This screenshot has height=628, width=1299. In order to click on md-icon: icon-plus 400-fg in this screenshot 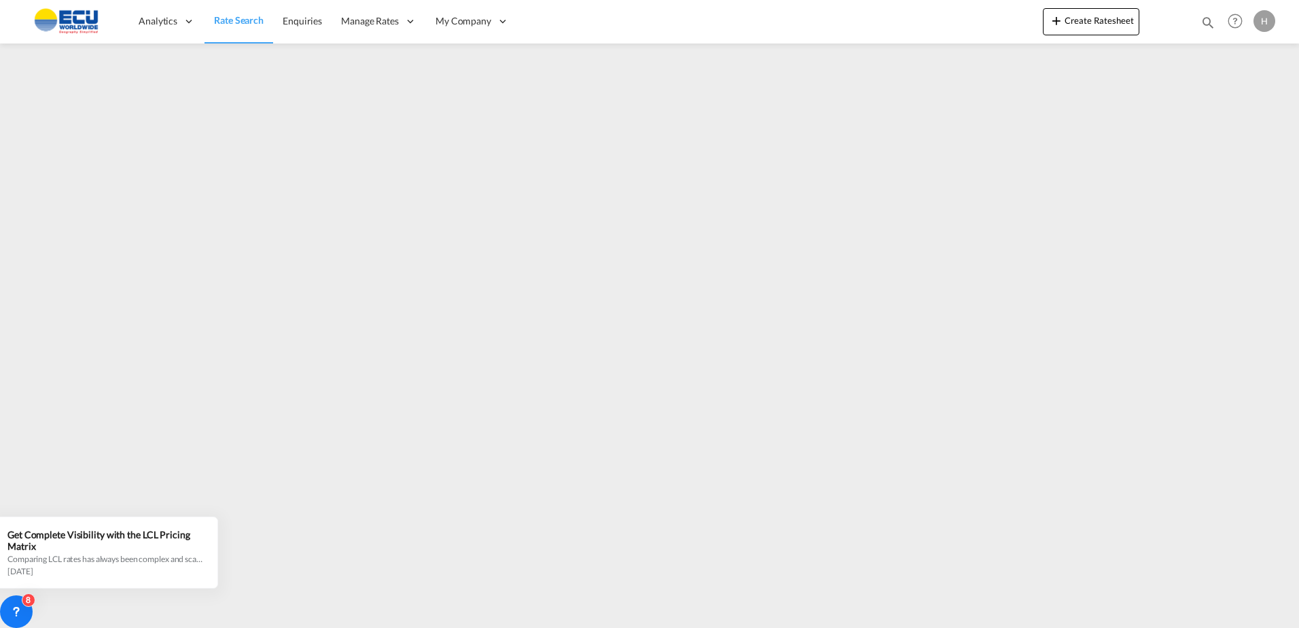, I will do `click(1056, 20)`.